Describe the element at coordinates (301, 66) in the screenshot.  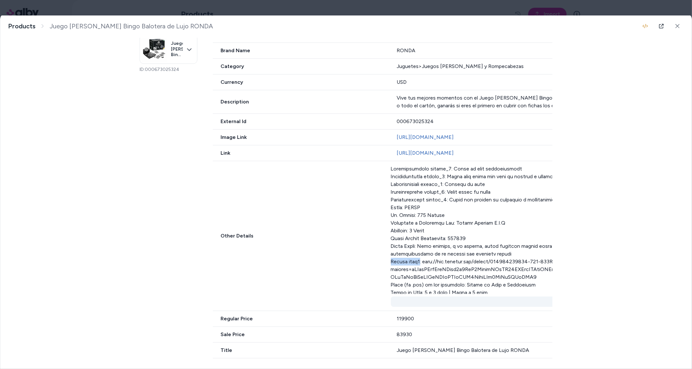
I see `span: Category` at that location.